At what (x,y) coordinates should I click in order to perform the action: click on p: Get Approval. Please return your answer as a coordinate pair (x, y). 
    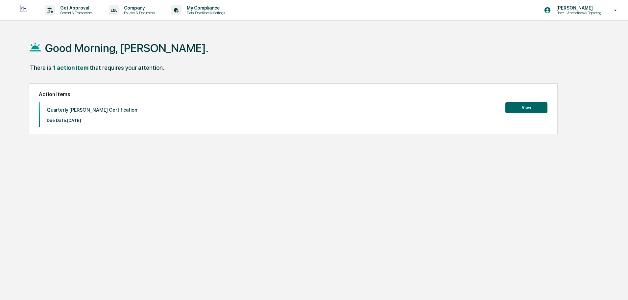
    Looking at the image, I should click on (75, 8).